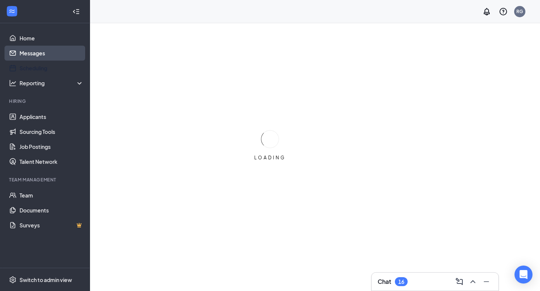 Image resolution: width=540 pixels, height=291 pixels. Describe the element at coordinates (486, 12) in the screenshot. I see `svg: Notifications` at that location.